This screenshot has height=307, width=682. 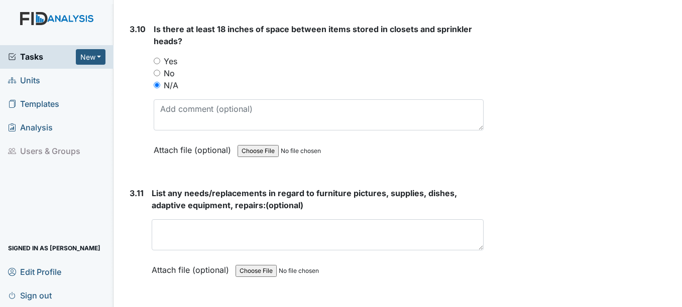 What do you see at coordinates (91, 57) in the screenshot?
I see `button: New` at bounding box center [91, 57].